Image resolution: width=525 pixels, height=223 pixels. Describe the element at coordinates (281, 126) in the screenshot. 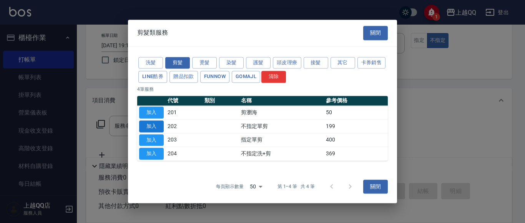

I see `td: 不指定單剪` at that location.